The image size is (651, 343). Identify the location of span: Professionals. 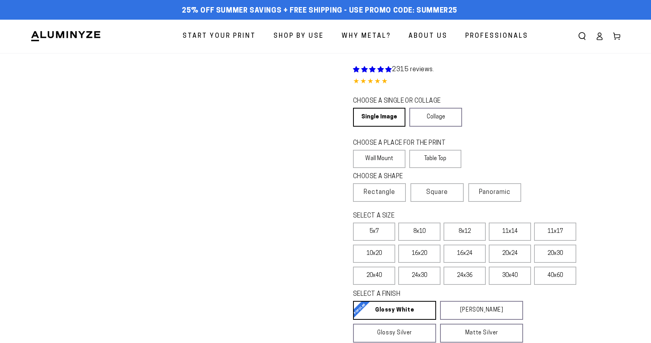
(497, 36).